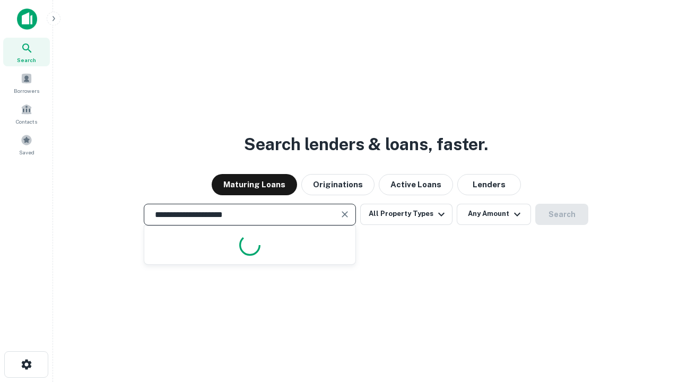 The width and height of the screenshot is (679, 382). What do you see at coordinates (27, 52) in the screenshot?
I see `div: Search` at bounding box center [27, 52].